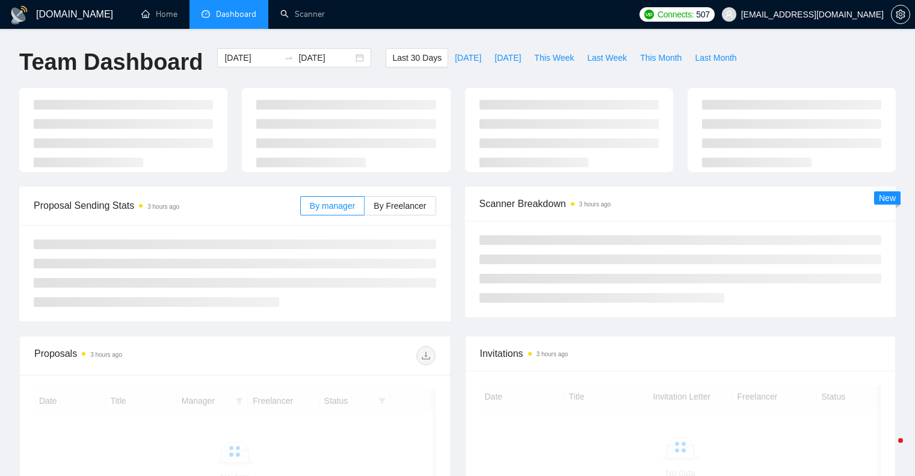 The width and height of the screenshot is (915, 476). Describe the element at coordinates (417, 58) in the screenshot. I see `span: Last 30 Days` at that location.